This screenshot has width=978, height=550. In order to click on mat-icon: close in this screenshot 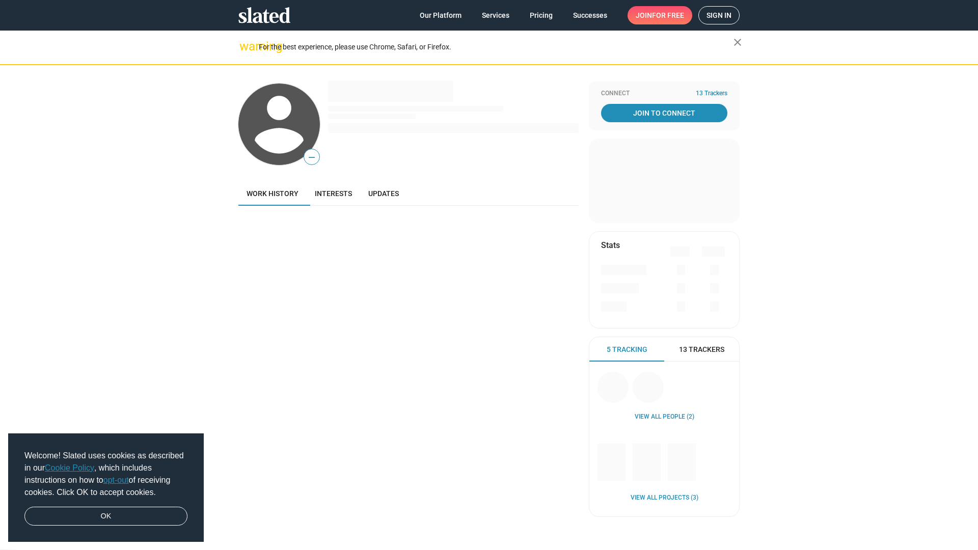, I will do `click(738, 42)`.